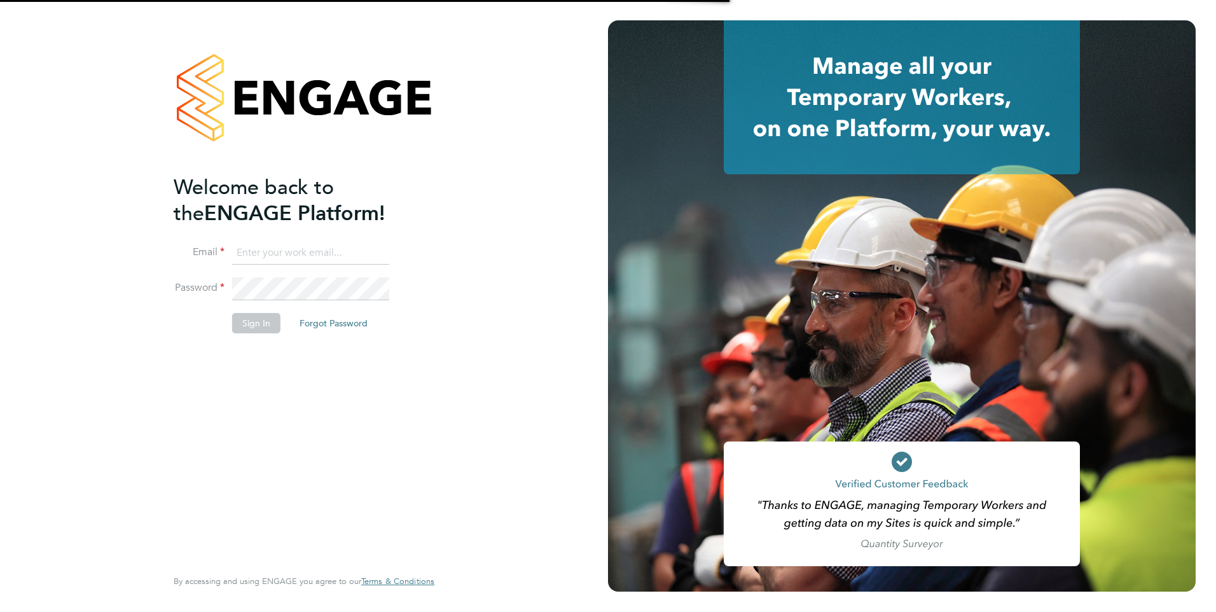  Describe the element at coordinates (310, 253) in the screenshot. I see `input: Enter your work email...` at that location.